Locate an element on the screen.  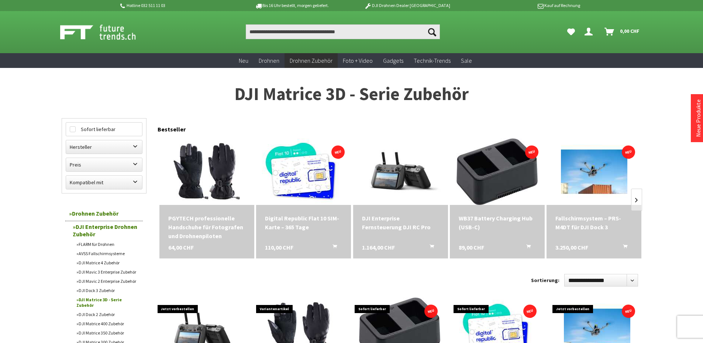
a: Foto + Video is located at coordinates (358, 61).